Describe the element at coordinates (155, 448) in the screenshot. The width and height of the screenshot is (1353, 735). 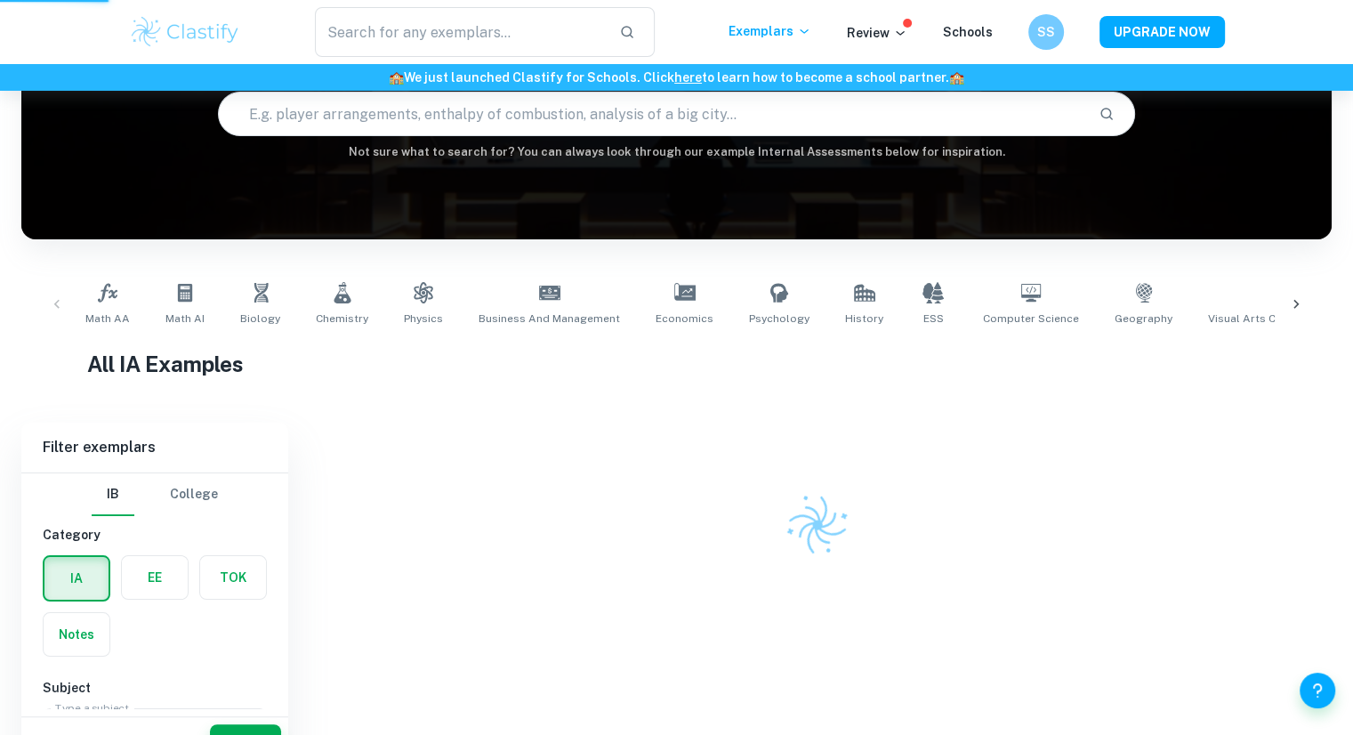
I see `h6: Filter exemplars` at that location.